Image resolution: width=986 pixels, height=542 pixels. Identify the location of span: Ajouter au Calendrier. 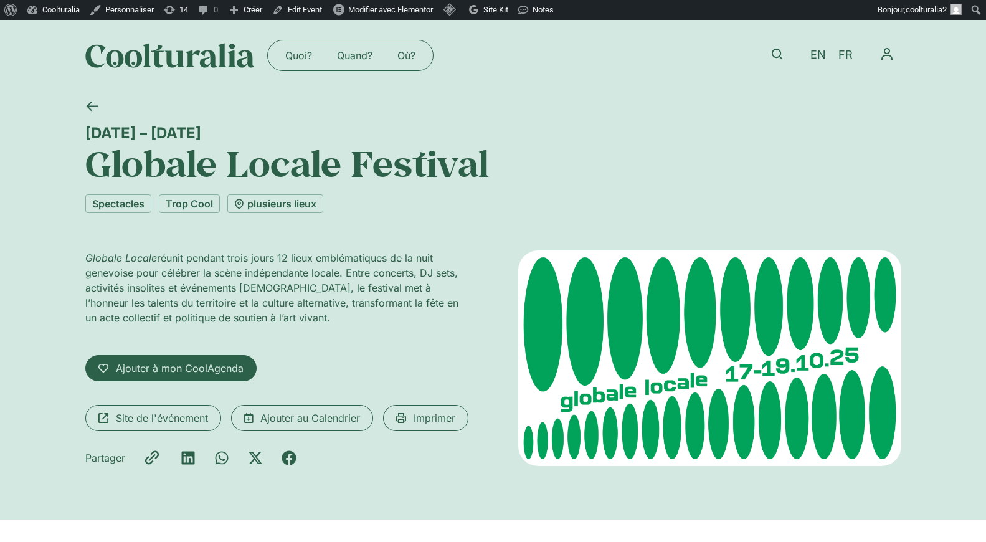
(310, 418).